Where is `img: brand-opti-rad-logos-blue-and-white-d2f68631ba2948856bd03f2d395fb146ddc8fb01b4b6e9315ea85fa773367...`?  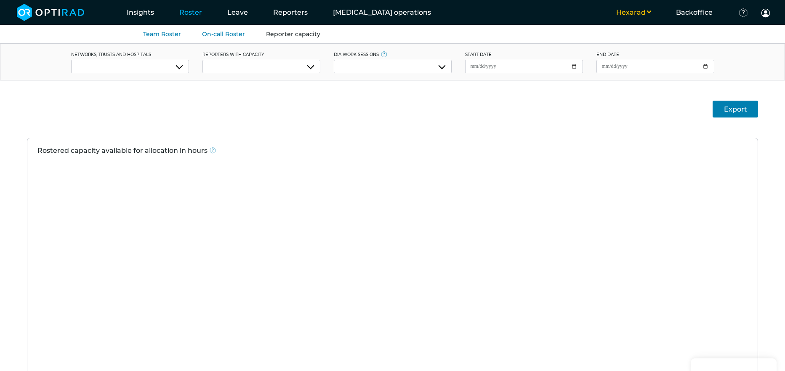 img: brand-opti-rad-logos-blue-and-white-d2f68631ba2948856bd03f2d395fb146ddc8fb01b4b6e9315ea85fa773367... is located at coordinates (51, 12).